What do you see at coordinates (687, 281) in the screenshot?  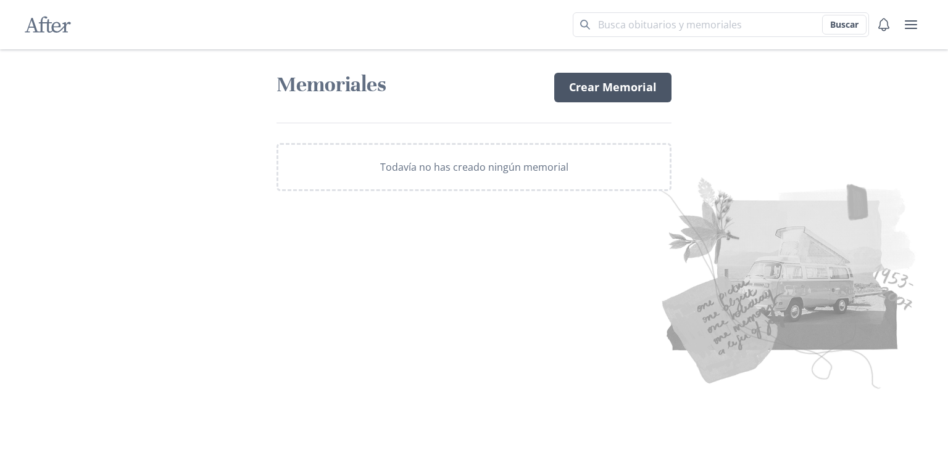 I see `img: Collage of old pictures and notes` at bounding box center [687, 281].